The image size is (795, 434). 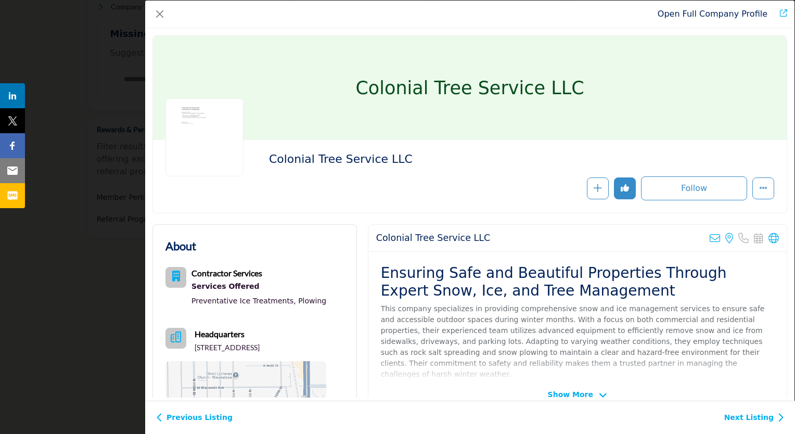 What do you see at coordinates (243, 301) in the screenshot?
I see `a: Preventative Ice Treatments,` at bounding box center [243, 301].